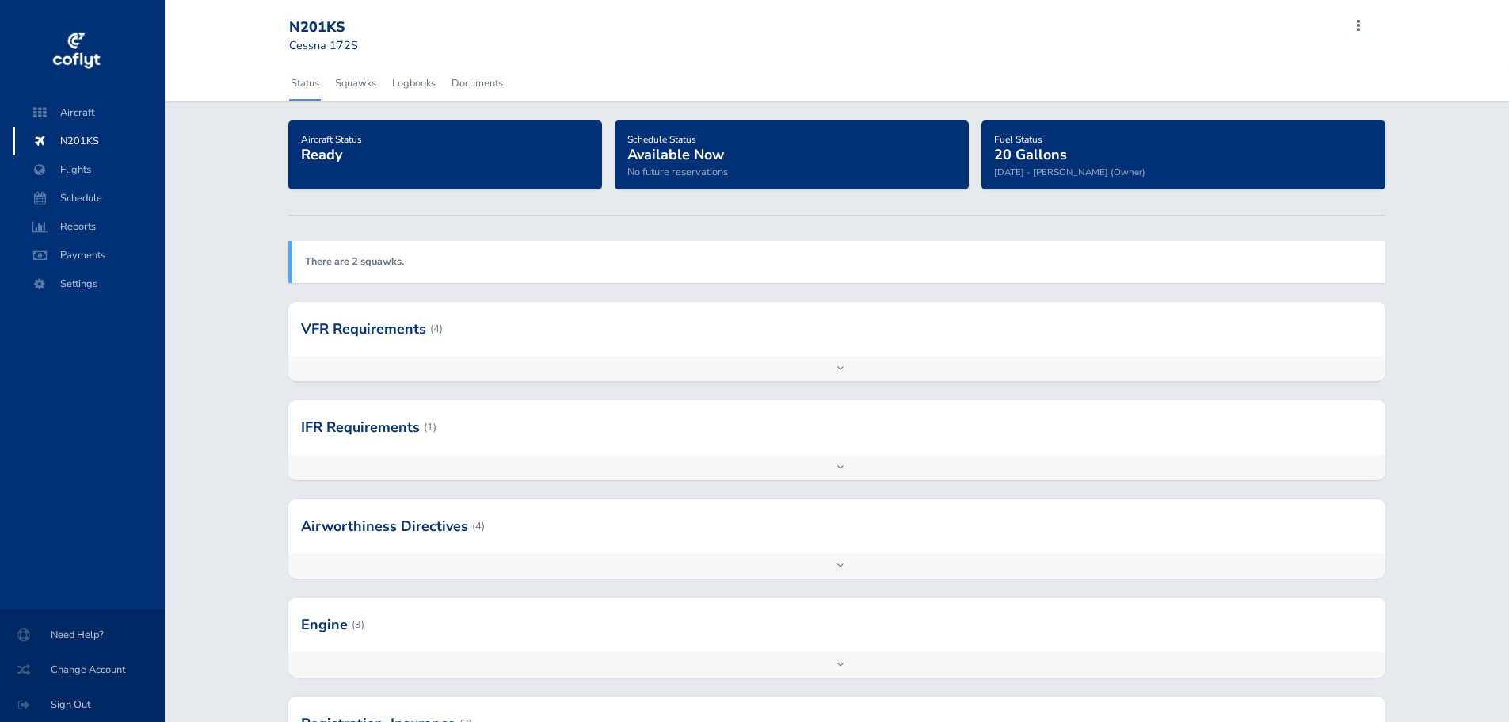 The height and width of the screenshot is (722, 1509). What do you see at coordinates (89, 141) in the screenshot?
I see `span: N201KS` at bounding box center [89, 141].